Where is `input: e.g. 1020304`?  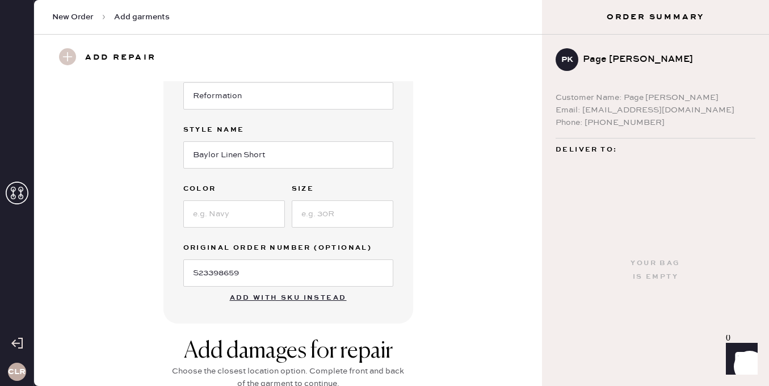 input: e.g. 1020304 is located at coordinates (288, 273).